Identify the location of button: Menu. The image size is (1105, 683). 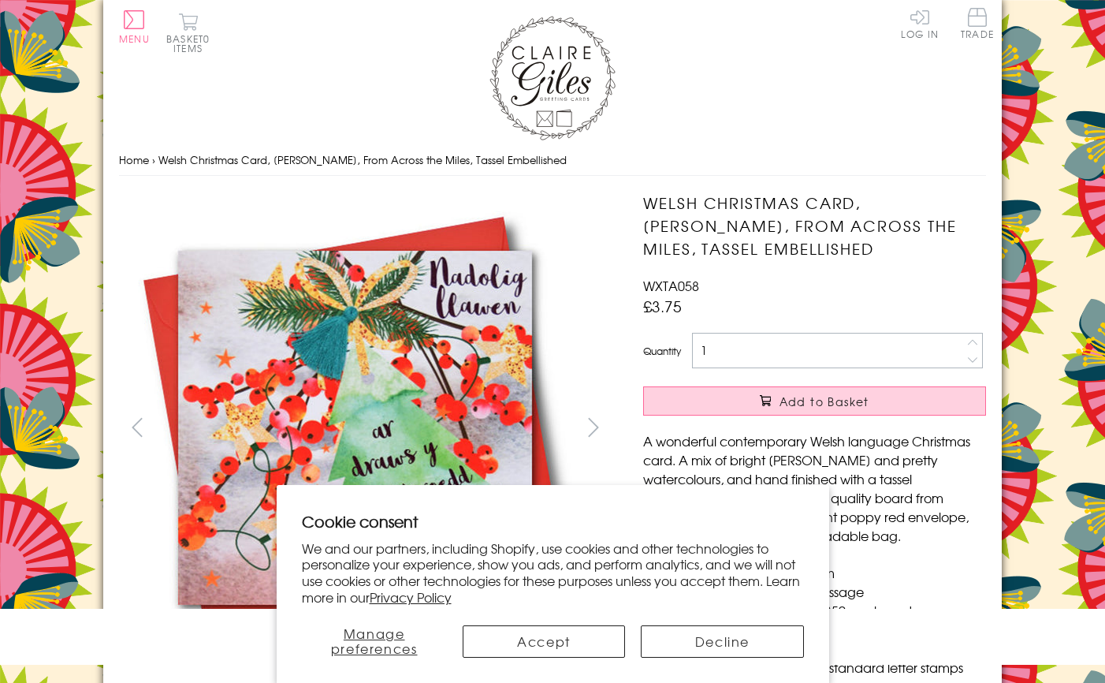
(134, 27).